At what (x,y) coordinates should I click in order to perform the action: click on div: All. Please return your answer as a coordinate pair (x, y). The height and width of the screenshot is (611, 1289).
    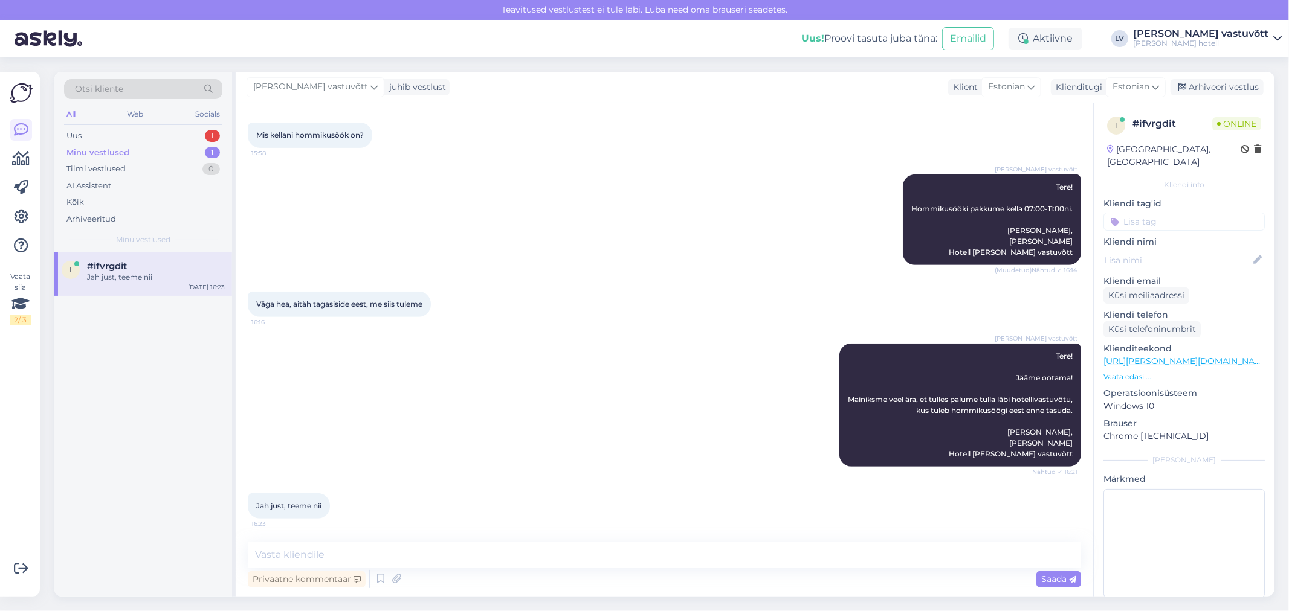
    Looking at the image, I should click on (71, 114).